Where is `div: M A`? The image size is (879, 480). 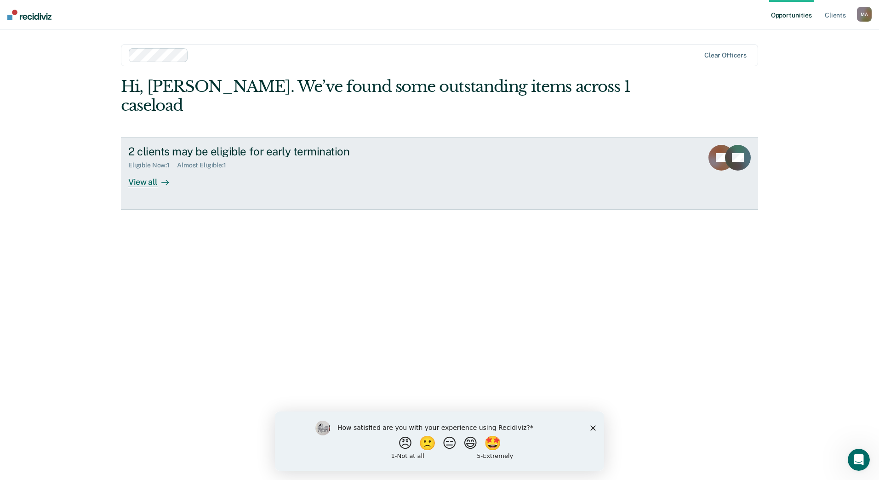
div: M A is located at coordinates (865, 14).